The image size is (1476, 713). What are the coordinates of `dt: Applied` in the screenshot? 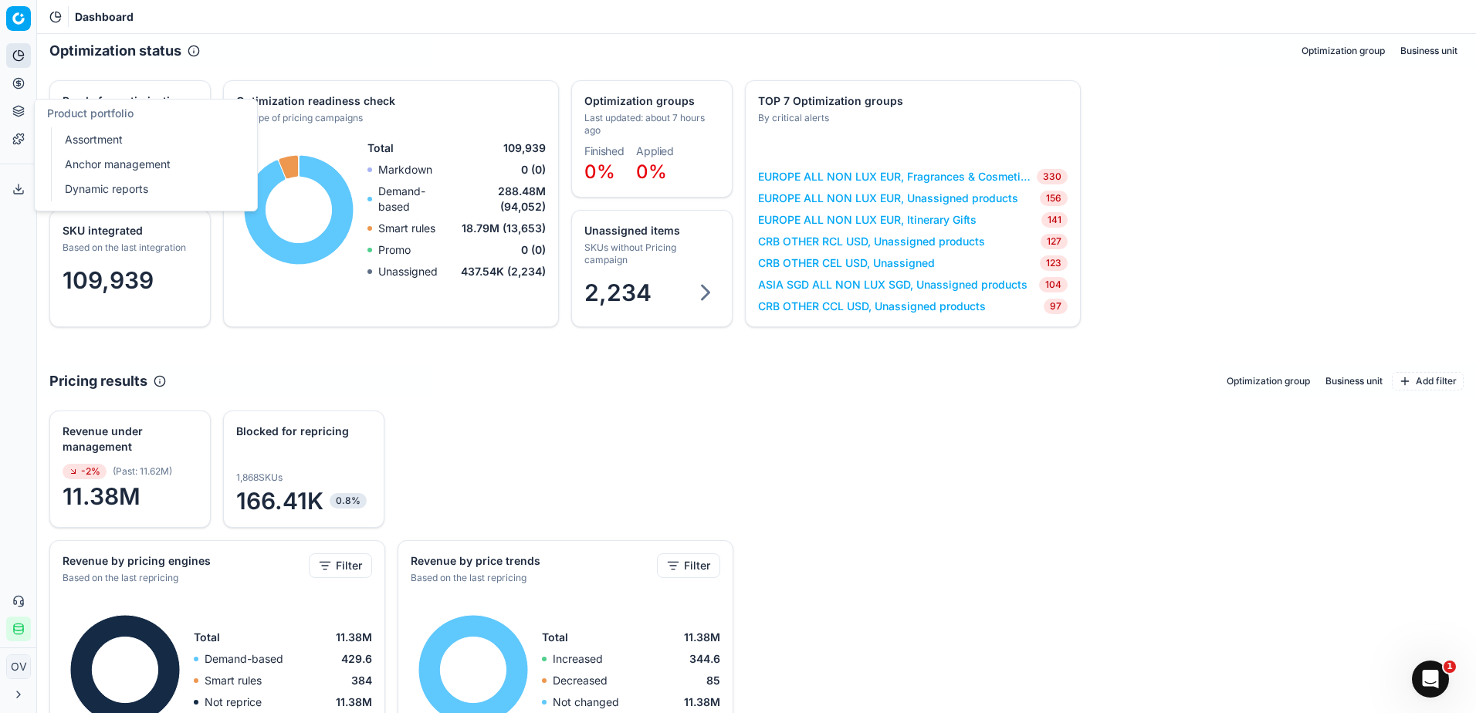 It's located at (654, 151).